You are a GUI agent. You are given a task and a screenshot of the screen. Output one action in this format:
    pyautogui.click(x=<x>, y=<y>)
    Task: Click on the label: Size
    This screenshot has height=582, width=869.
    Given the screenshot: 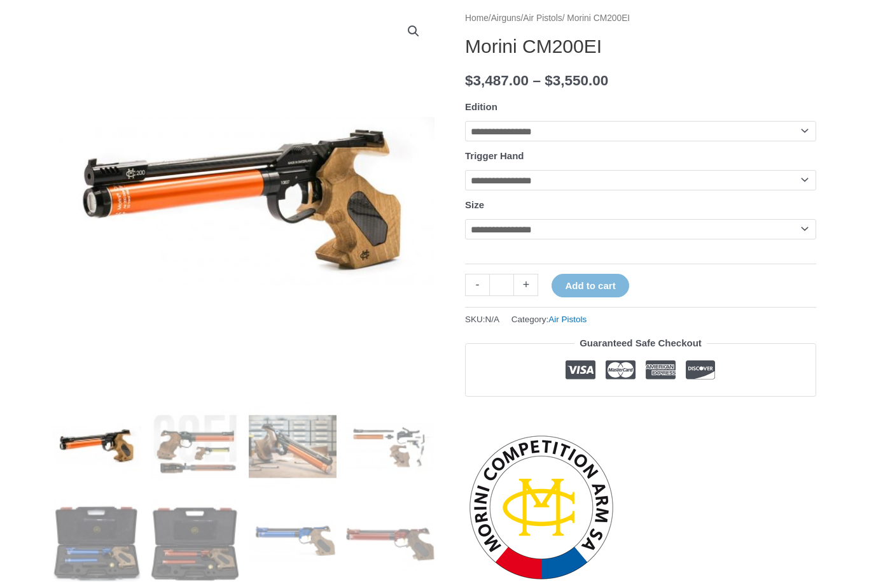 What is the action you would take?
    pyautogui.click(x=475, y=205)
    